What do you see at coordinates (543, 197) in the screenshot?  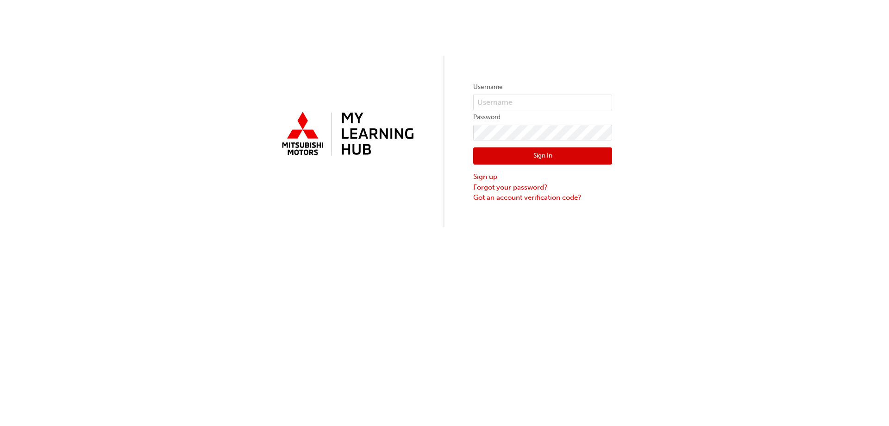 I see `a: Got an account verification code?` at bounding box center [543, 197].